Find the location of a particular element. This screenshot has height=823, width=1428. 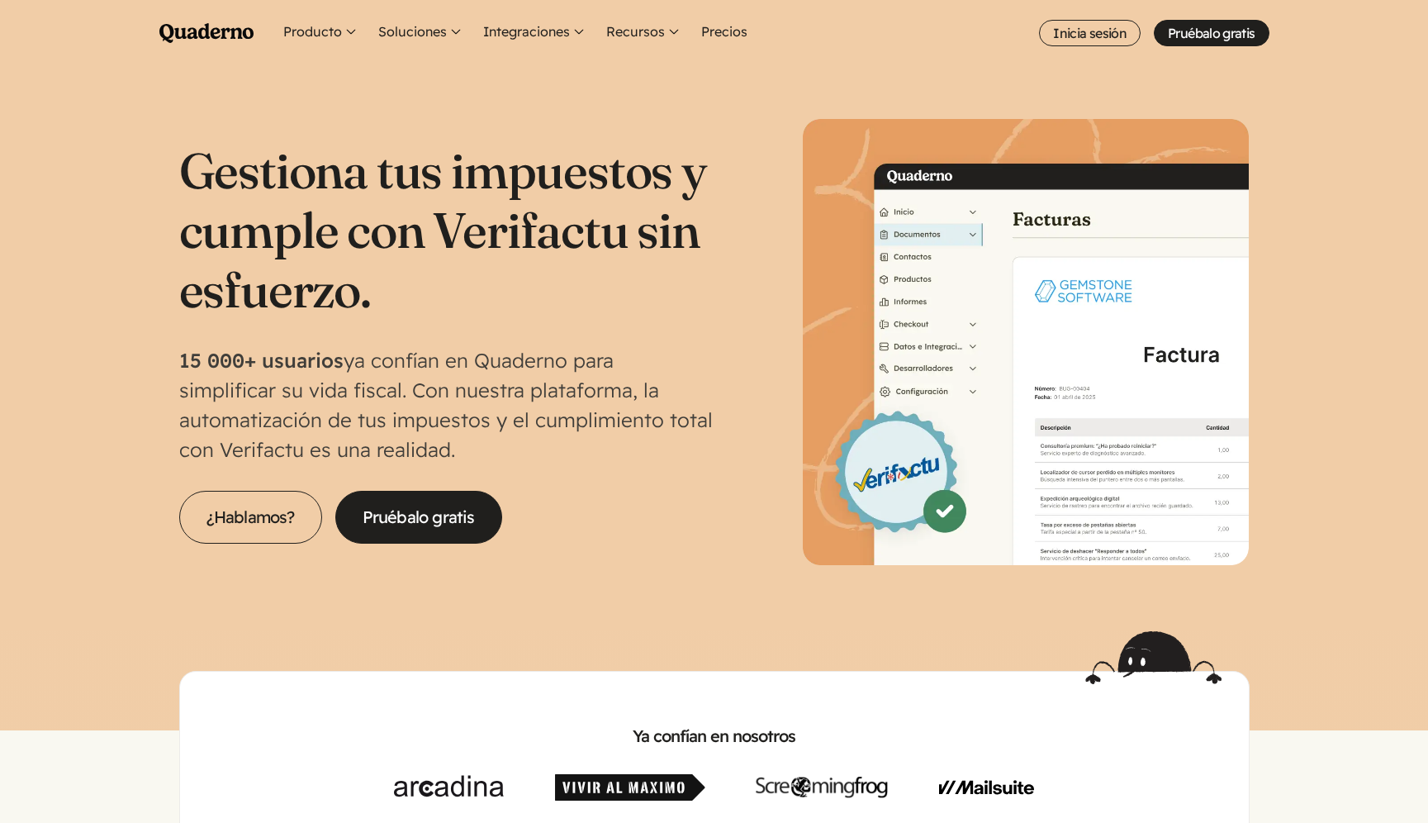

h2: Ya confían en nosotros is located at coordinates (714, 736).